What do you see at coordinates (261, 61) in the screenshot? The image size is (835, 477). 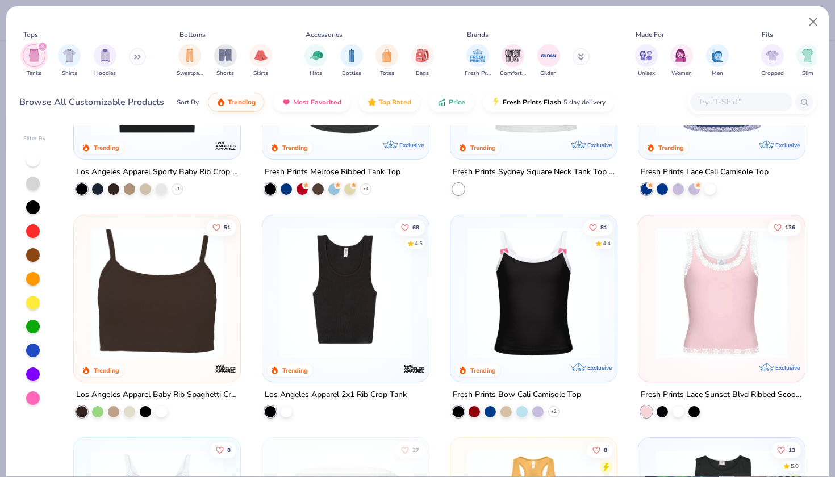 I see `div: filter for Skirts` at bounding box center [261, 61].